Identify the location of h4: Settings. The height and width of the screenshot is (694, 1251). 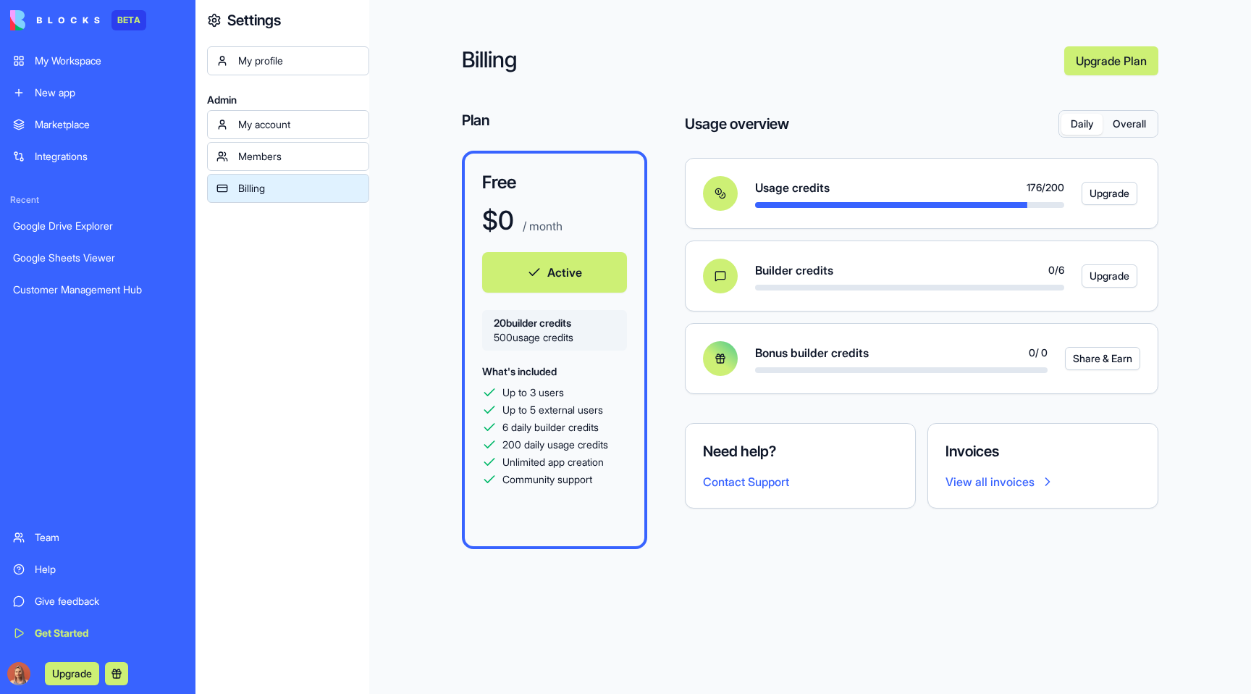
(254, 20).